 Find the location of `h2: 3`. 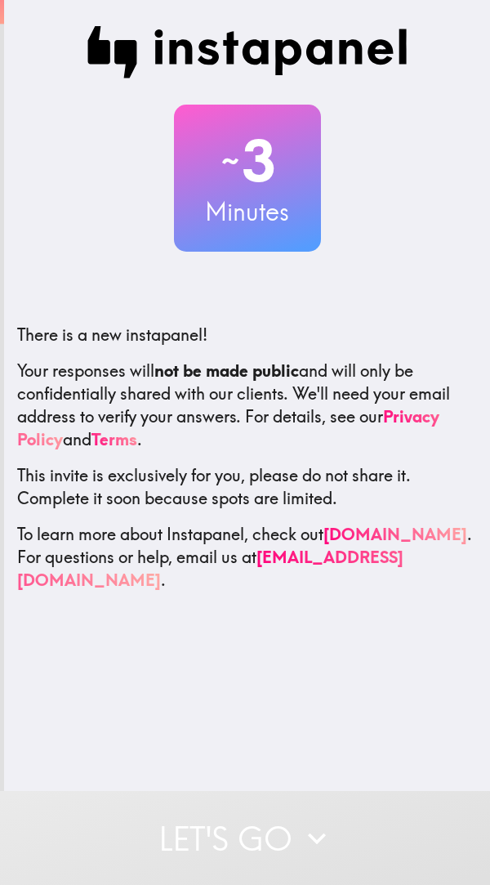

h2: 3 is located at coordinates (248, 161).